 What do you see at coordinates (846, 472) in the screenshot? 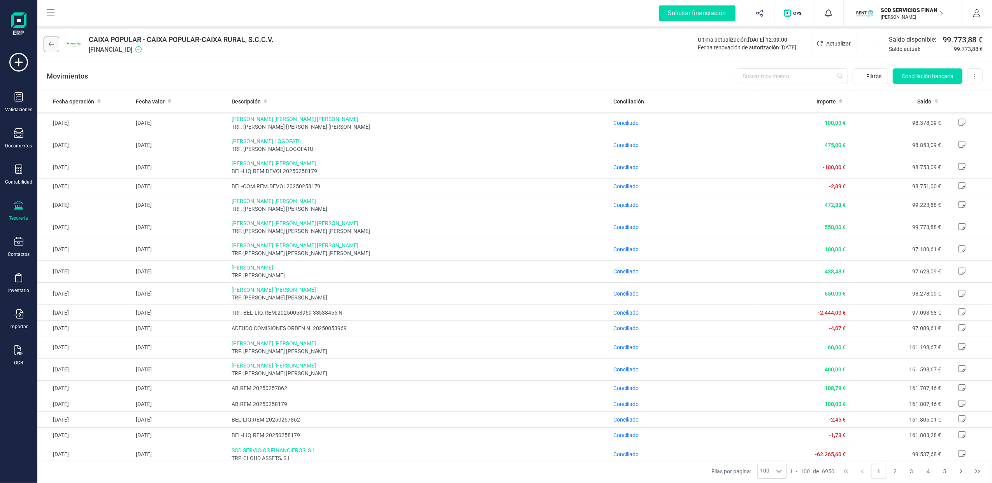
I see `button: First Page` at bounding box center [846, 472].